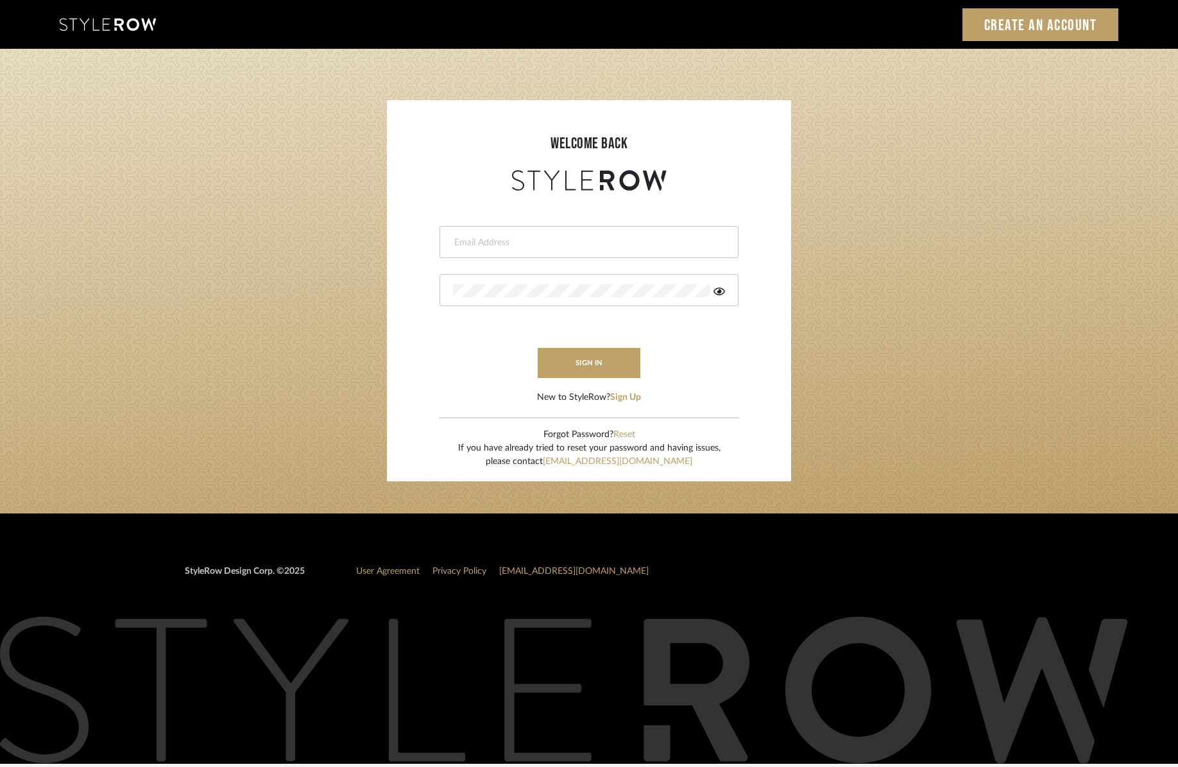  Describe the element at coordinates (1041, 24) in the screenshot. I see `a: Create an Account` at that location.